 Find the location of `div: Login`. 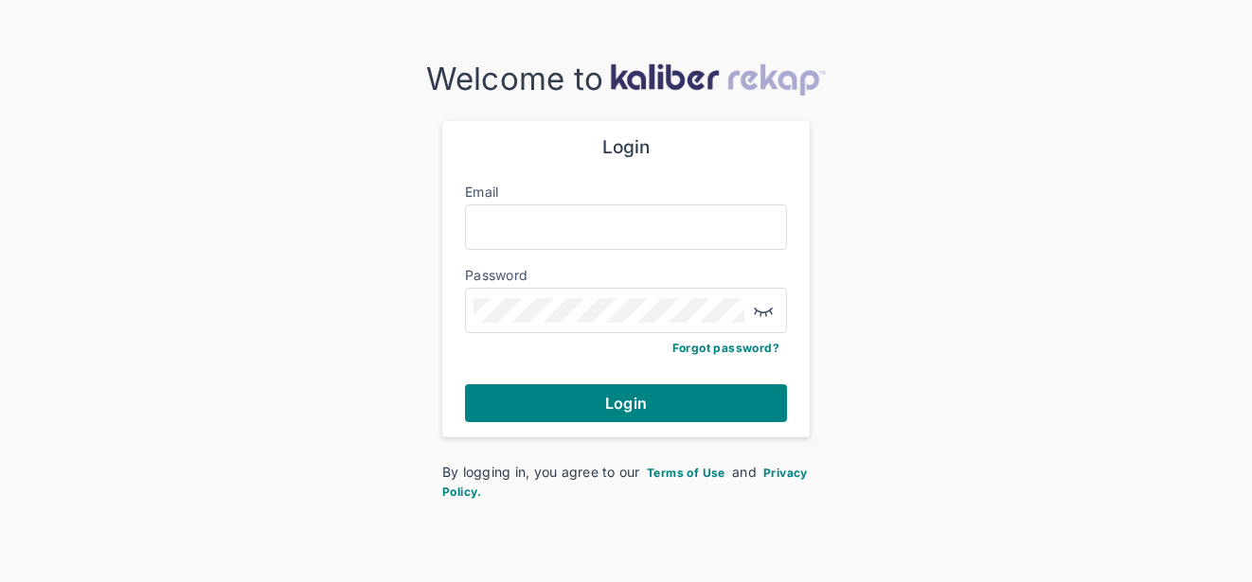

div: Login is located at coordinates (626, 148).